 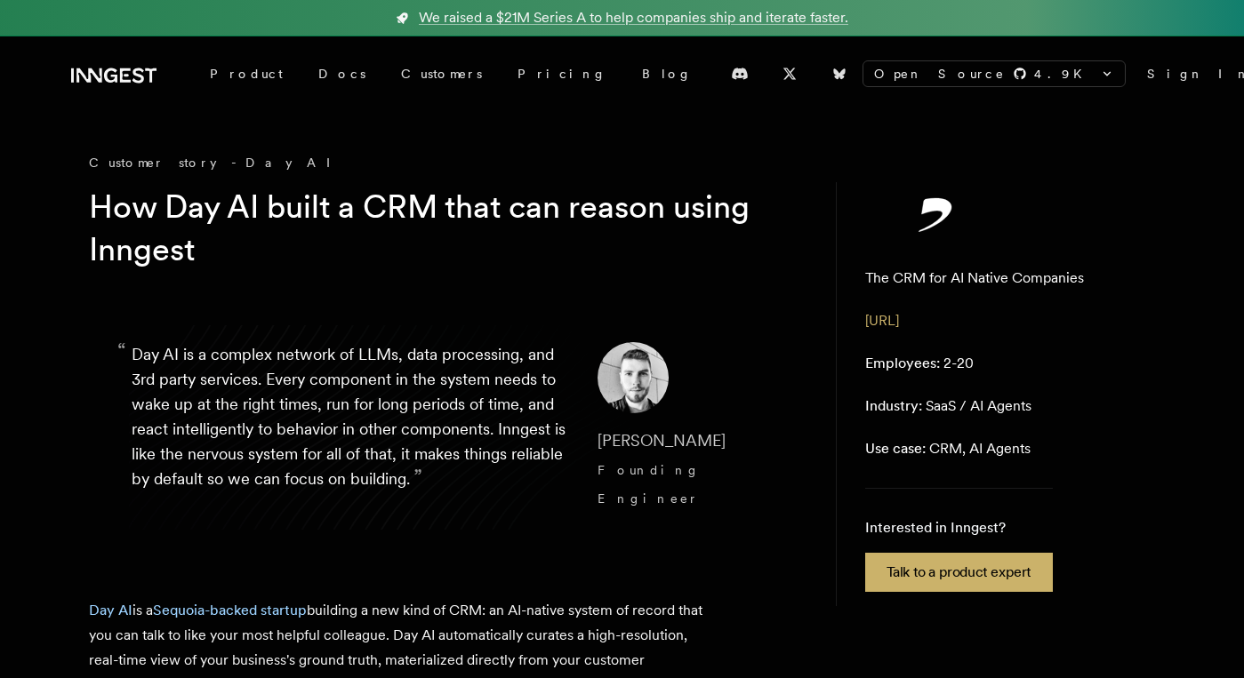 I want to click on a: Sequoia-backed startup, so click(x=229, y=610).